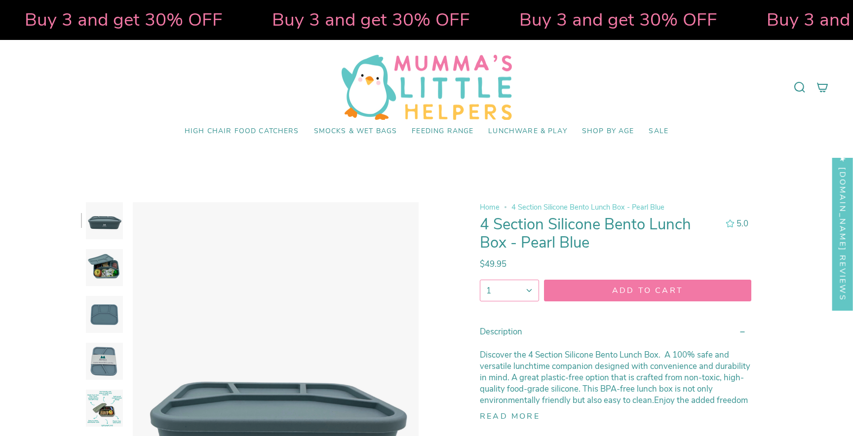 The height and width of the screenshot is (436, 853). Describe the element at coordinates (242, 131) in the screenshot. I see `div: High Chair Food Catchers` at that location.